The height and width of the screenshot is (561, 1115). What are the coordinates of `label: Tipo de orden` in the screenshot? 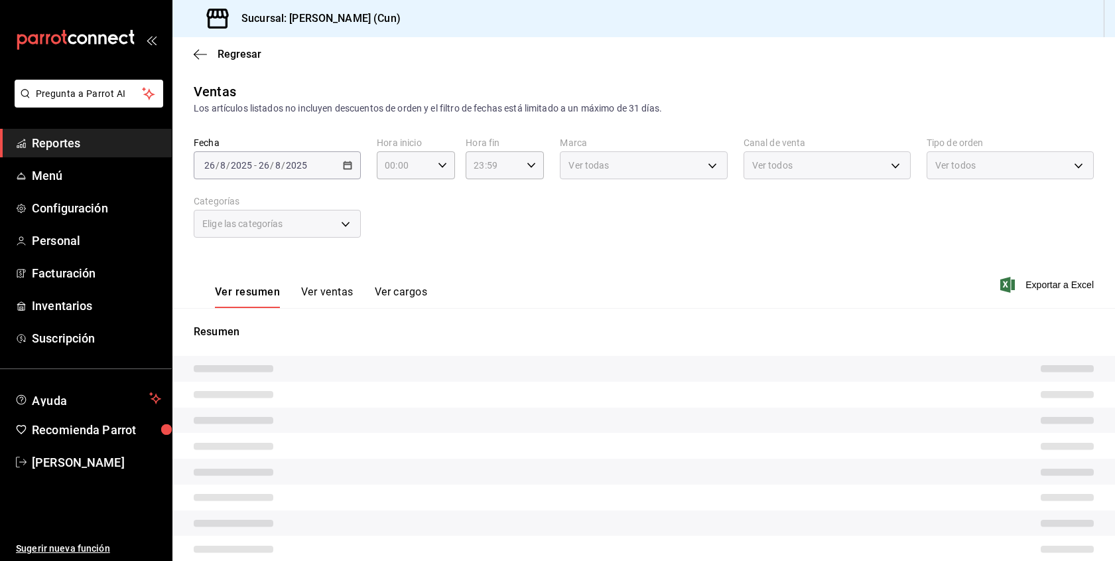 It's located at (1010, 143).